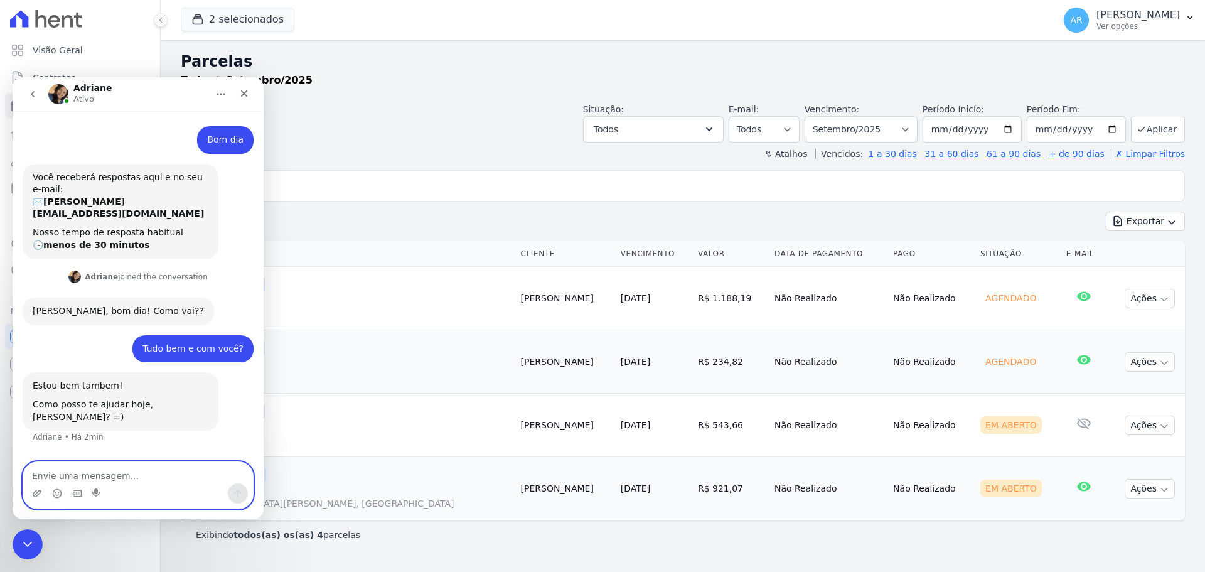  What do you see at coordinates (892, 154) in the screenshot?
I see `a: 1 a 30 dias` at bounding box center [892, 154].